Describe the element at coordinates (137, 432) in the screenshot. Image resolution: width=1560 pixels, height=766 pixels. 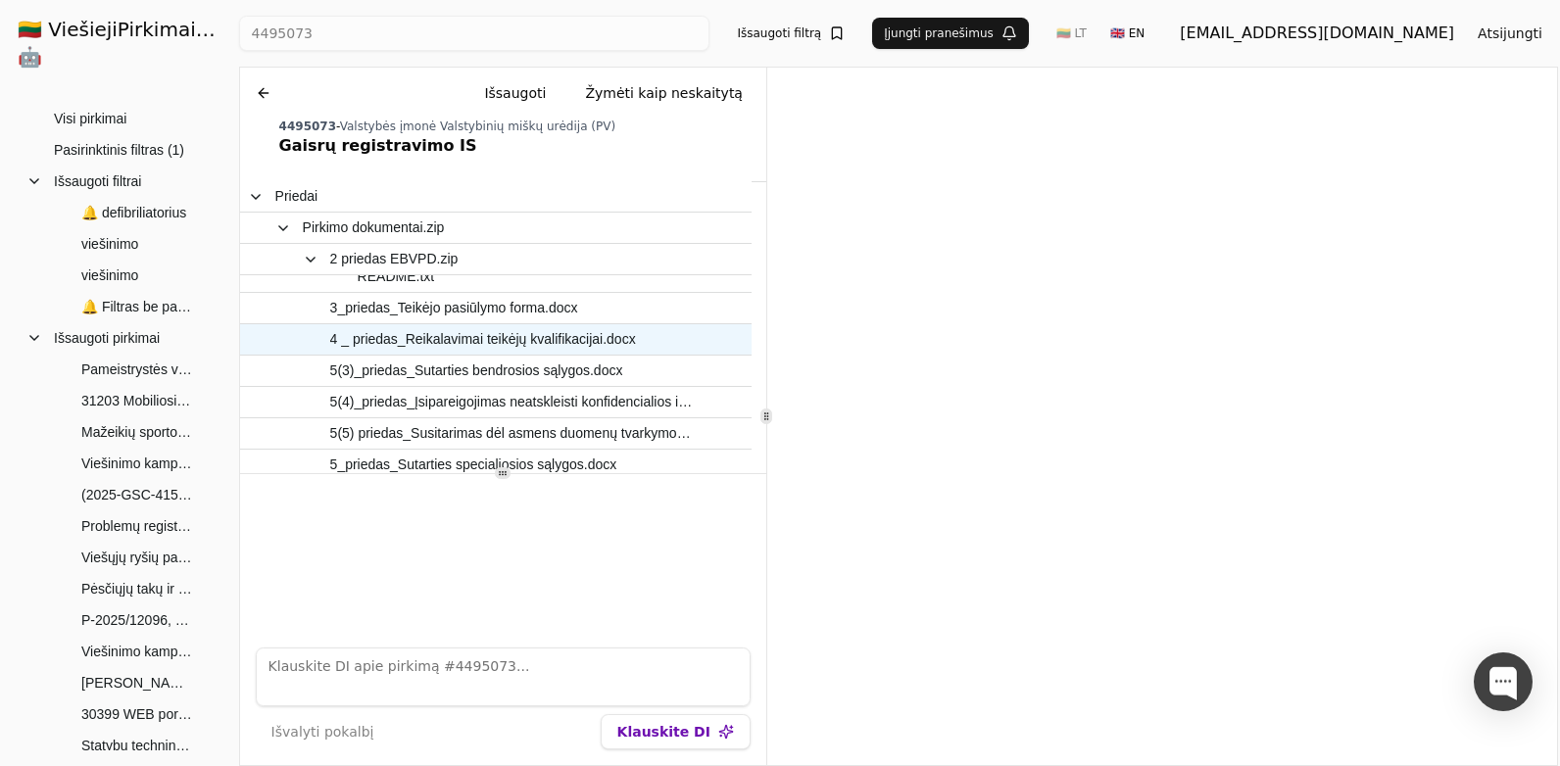
I see `span: Mažeikių sporto ir pramogų centro Sedos g. 55, Mažeikiuose statybos valdymo, įskaitant statybos t...` at that location.